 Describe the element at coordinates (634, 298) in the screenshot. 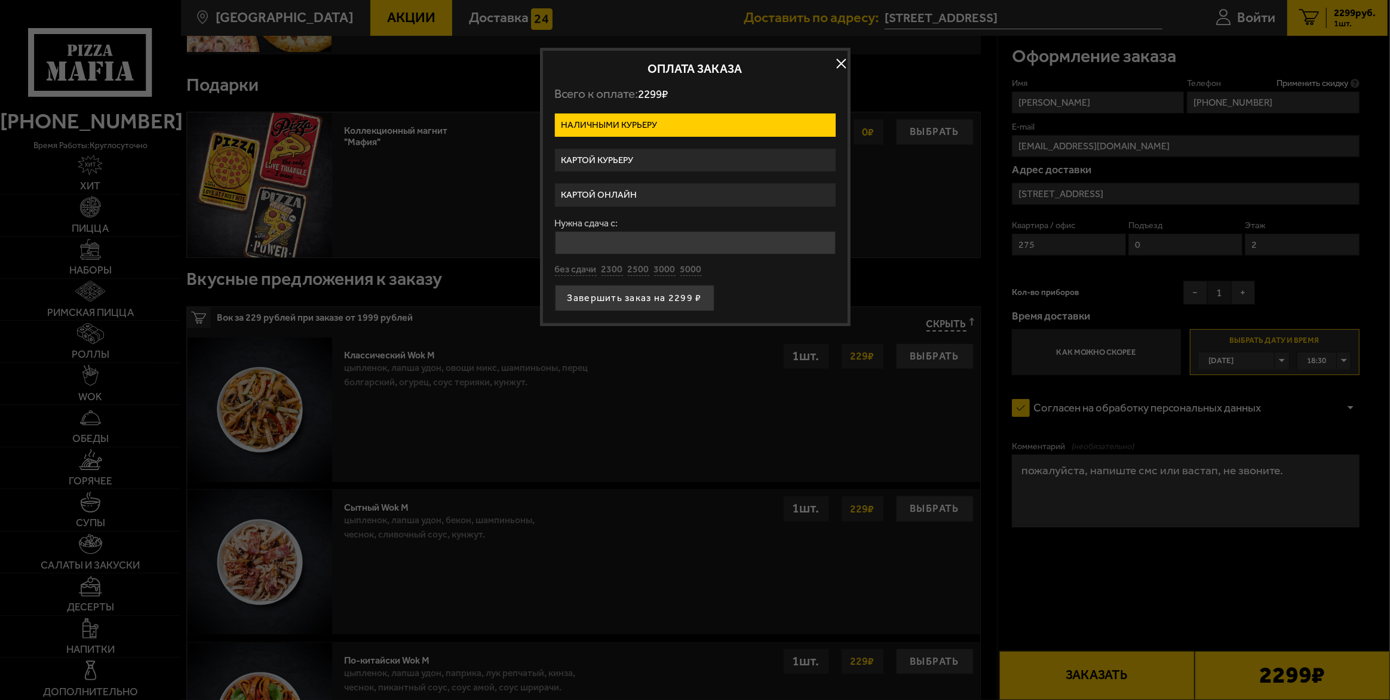

I see `button: Завершить заказ на 2299 ₽` at that location.